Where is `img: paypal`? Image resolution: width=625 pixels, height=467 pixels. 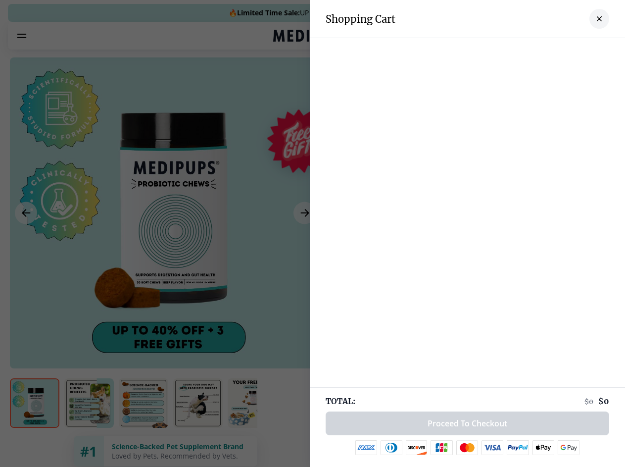
img: paypal is located at coordinates (518, 447).